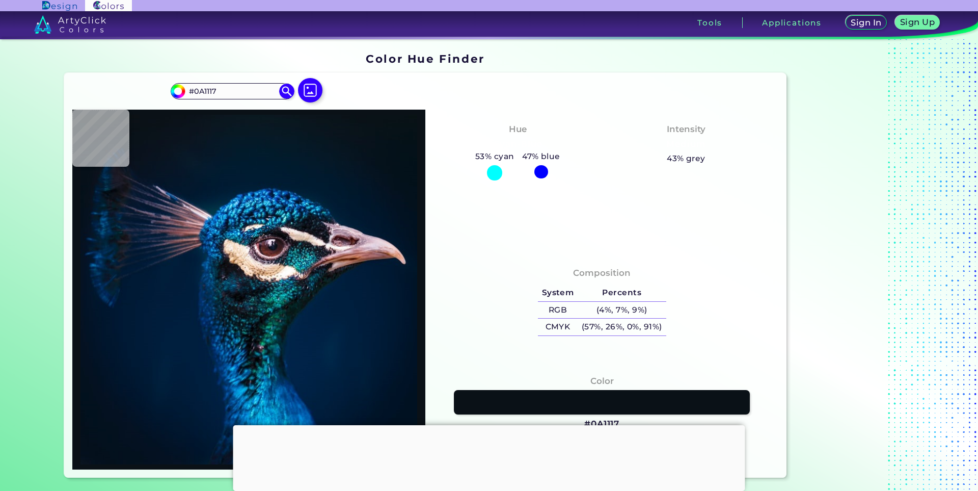  What do you see at coordinates (602, 381) in the screenshot?
I see `h4: Color` at bounding box center [602, 381].